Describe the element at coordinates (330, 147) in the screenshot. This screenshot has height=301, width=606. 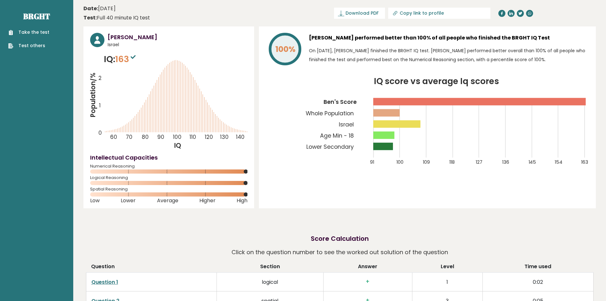
I see `tspan: Lower Secondary` at that location.